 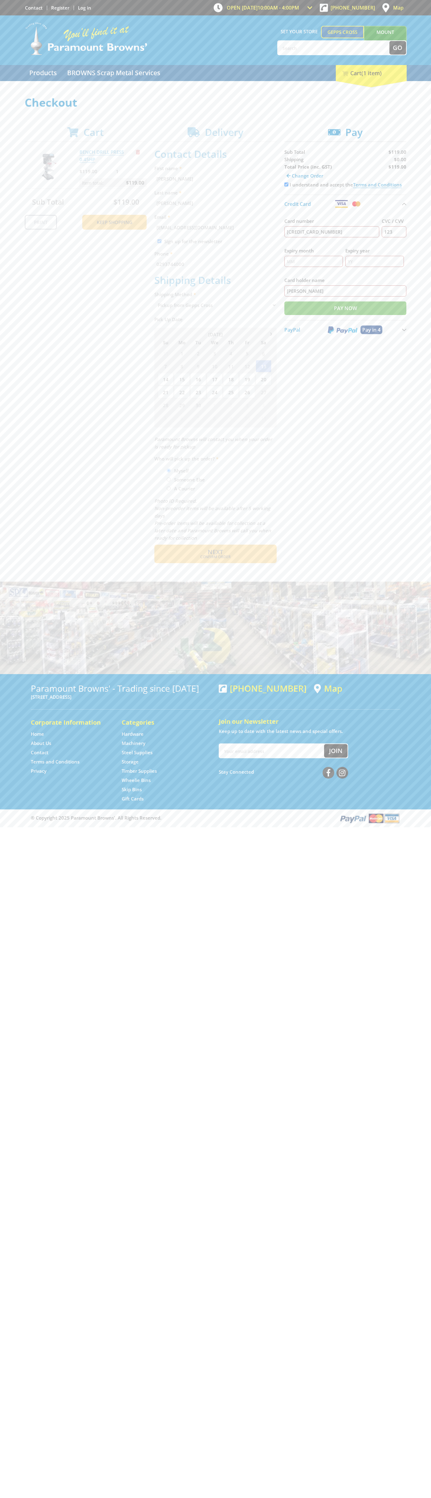 I want to click on label: CVC / CVV, so click(x=394, y=221).